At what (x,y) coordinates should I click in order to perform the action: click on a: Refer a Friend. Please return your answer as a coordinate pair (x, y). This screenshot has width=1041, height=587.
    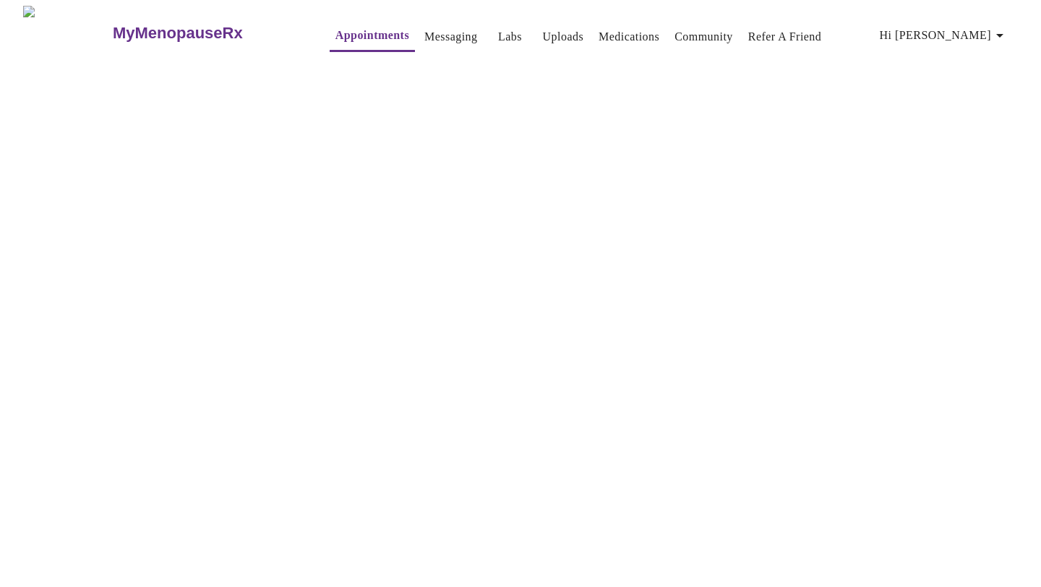
    Looking at the image, I should click on (785, 37).